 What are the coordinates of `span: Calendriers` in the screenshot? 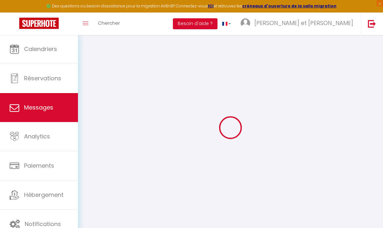 It's located at (40, 49).